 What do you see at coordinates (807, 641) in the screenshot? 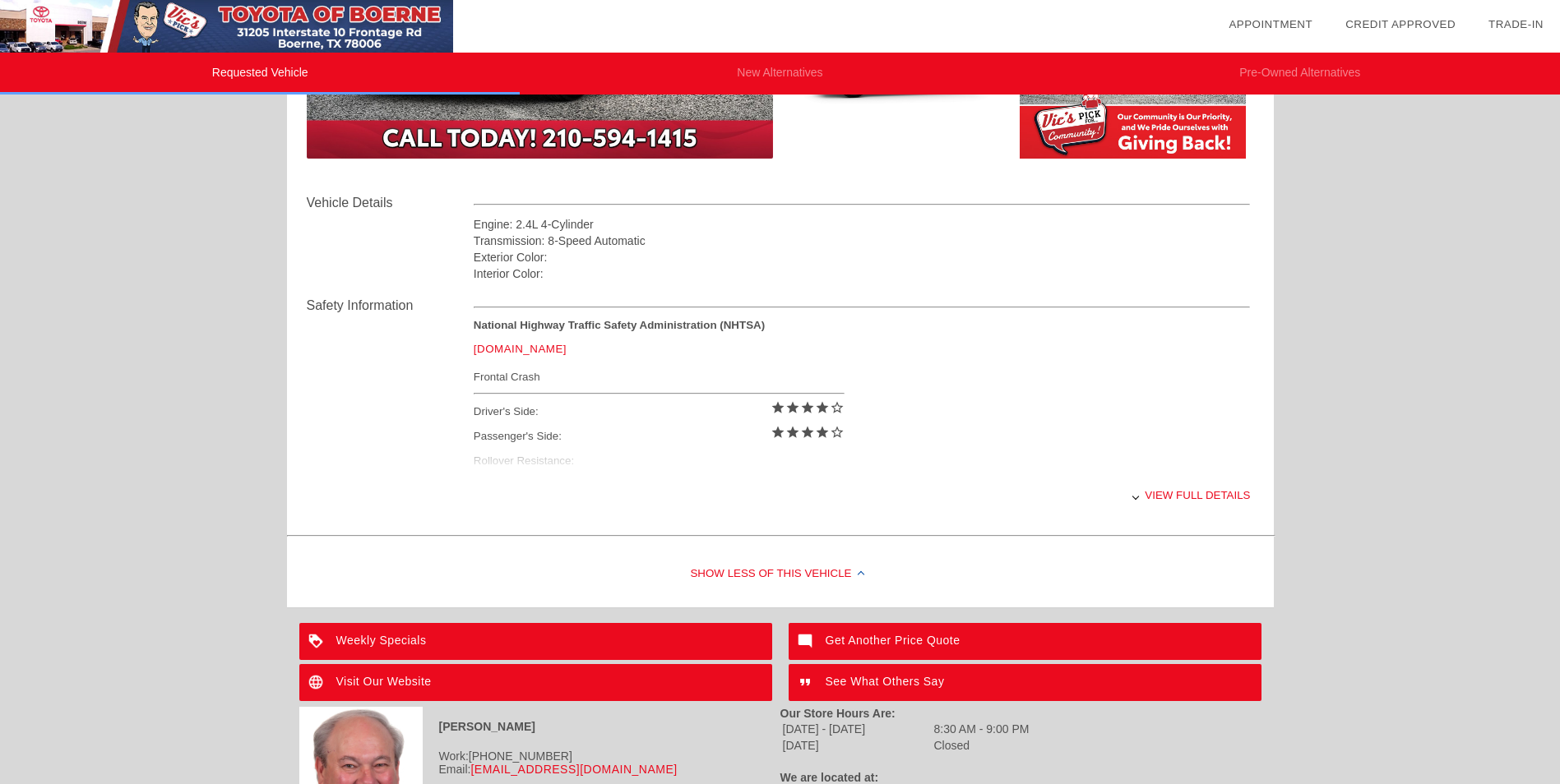
I see `img: ic_mode_comment_white_24dp_2x.png` at bounding box center [807, 641].